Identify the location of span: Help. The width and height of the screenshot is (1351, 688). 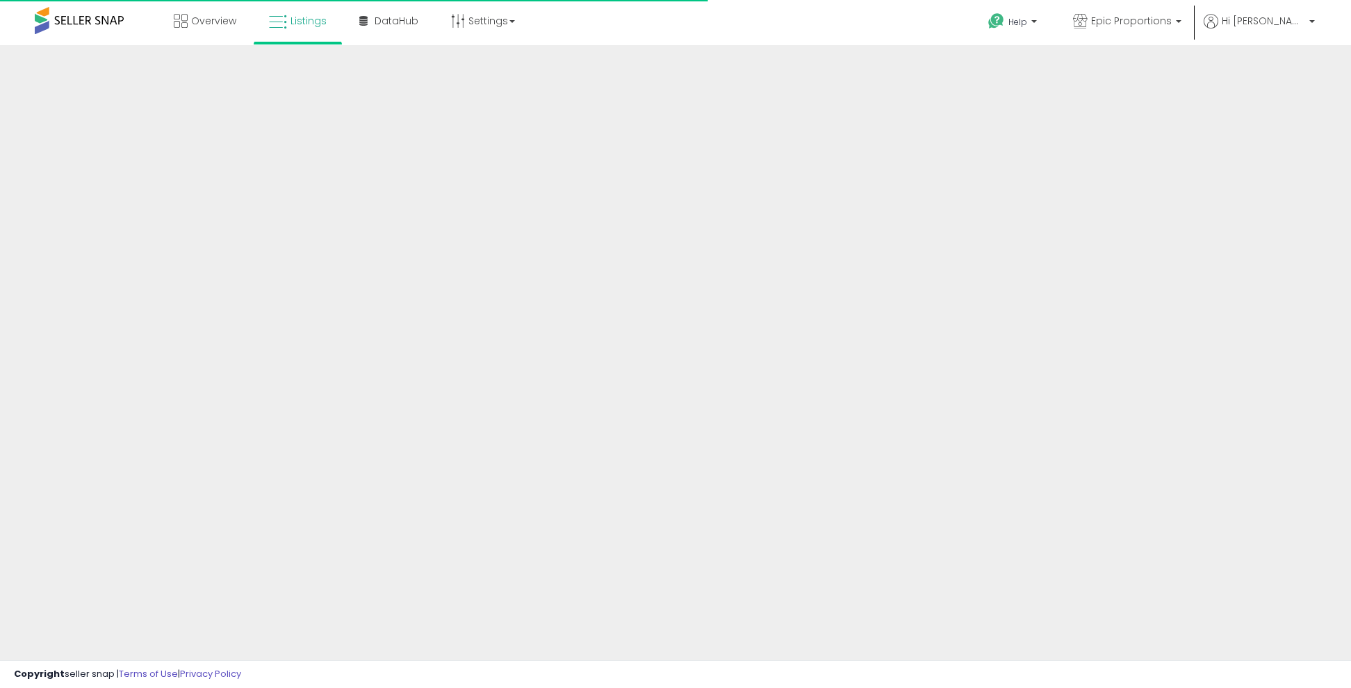
(1017, 22).